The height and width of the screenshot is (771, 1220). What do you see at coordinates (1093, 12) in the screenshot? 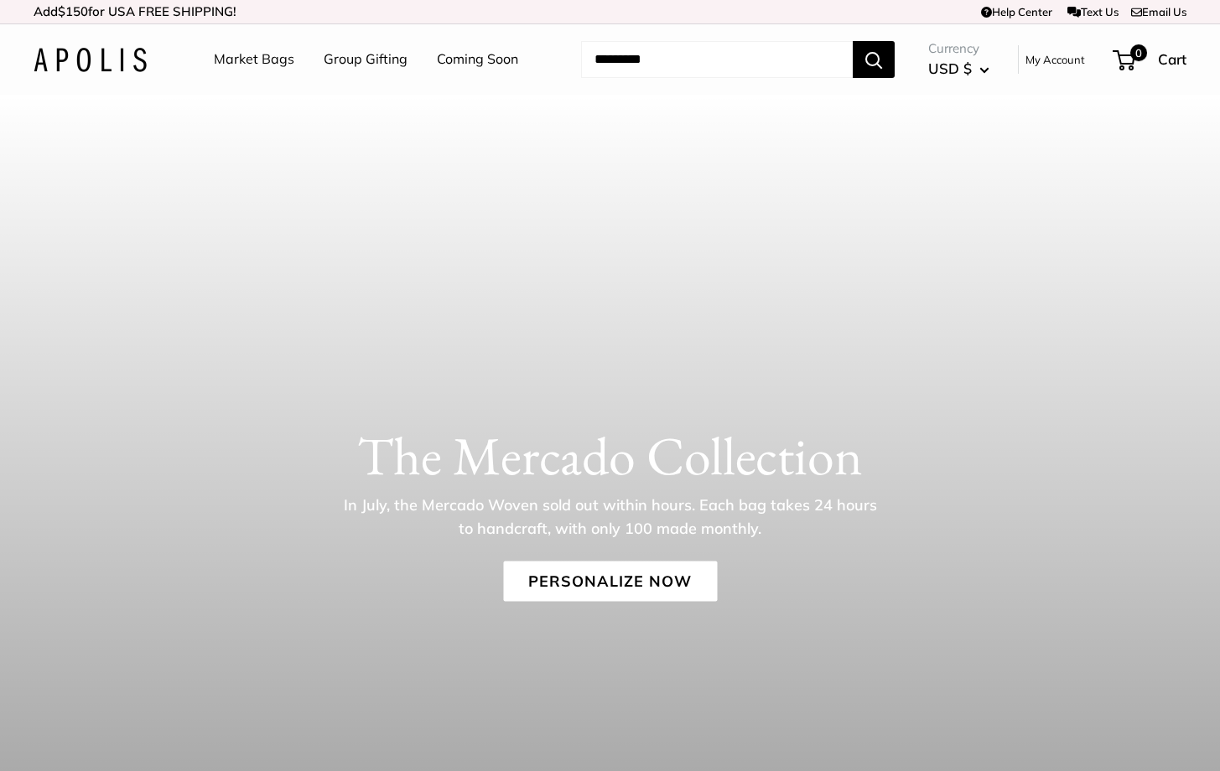
I see `a: Text Us` at bounding box center [1093, 12].